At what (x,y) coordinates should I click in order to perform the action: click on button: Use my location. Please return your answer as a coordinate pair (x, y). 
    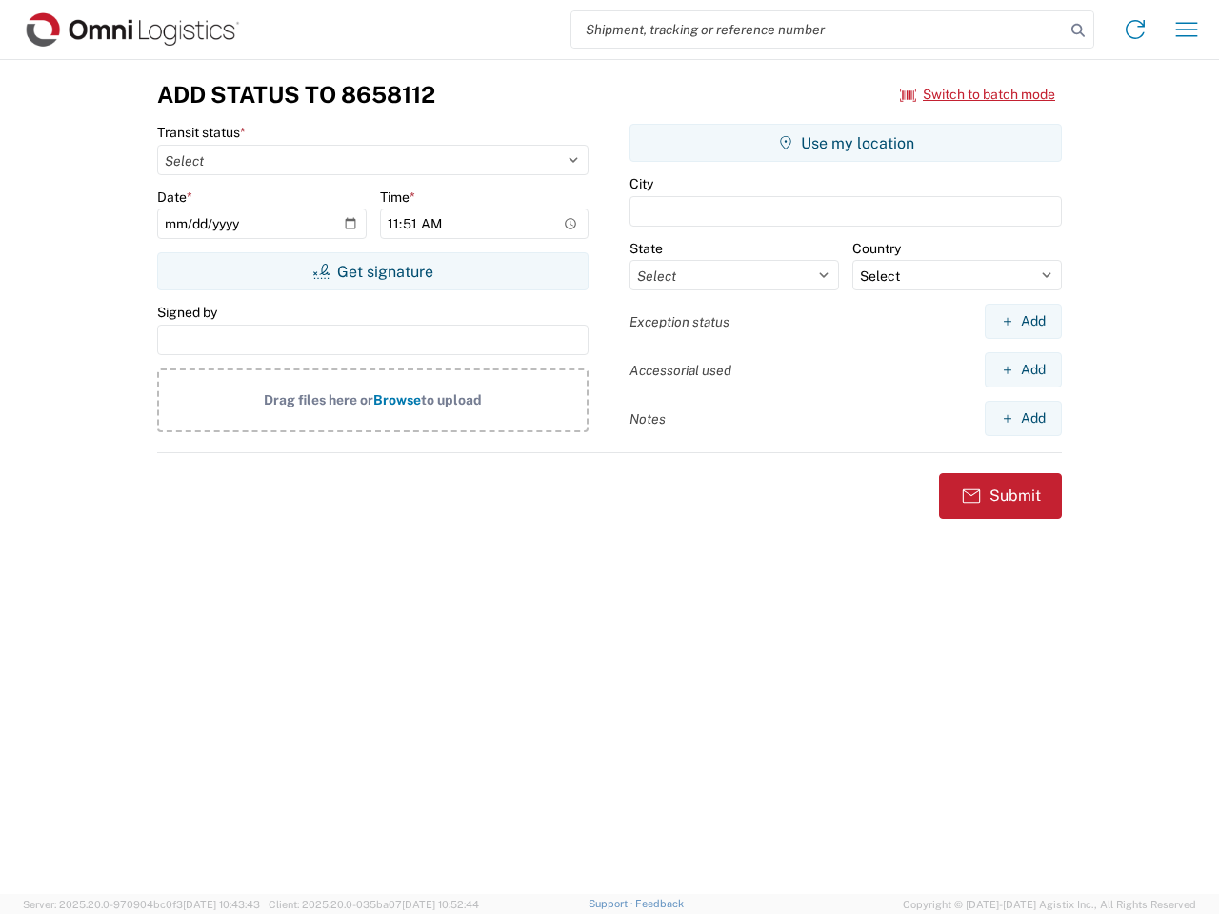
    Looking at the image, I should click on (845, 143).